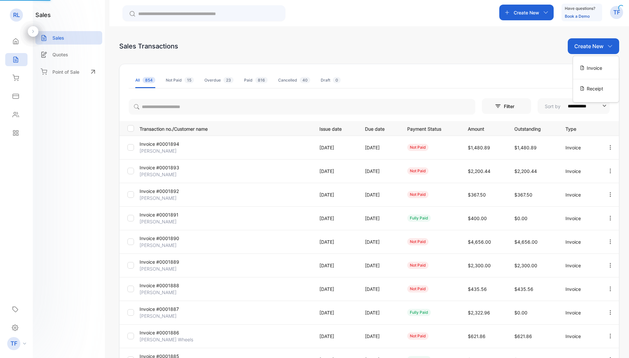 This screenshot has width=629, height=358. I want to click on div: Draft, so click(331, 80).